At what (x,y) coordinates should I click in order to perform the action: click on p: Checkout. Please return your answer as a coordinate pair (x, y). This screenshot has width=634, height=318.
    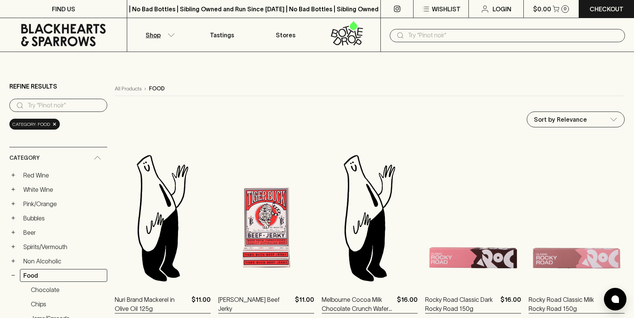
    Looking at the image, I should click on (606, 9).